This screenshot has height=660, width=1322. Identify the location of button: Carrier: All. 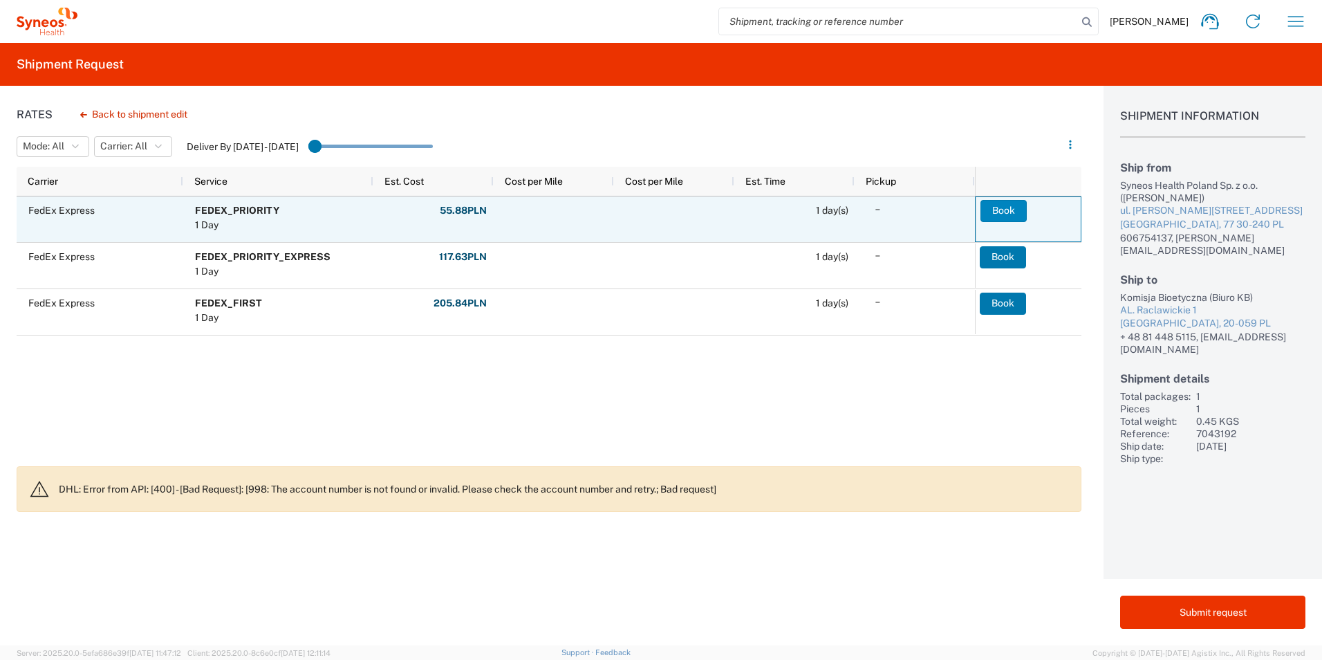
(133, 147).